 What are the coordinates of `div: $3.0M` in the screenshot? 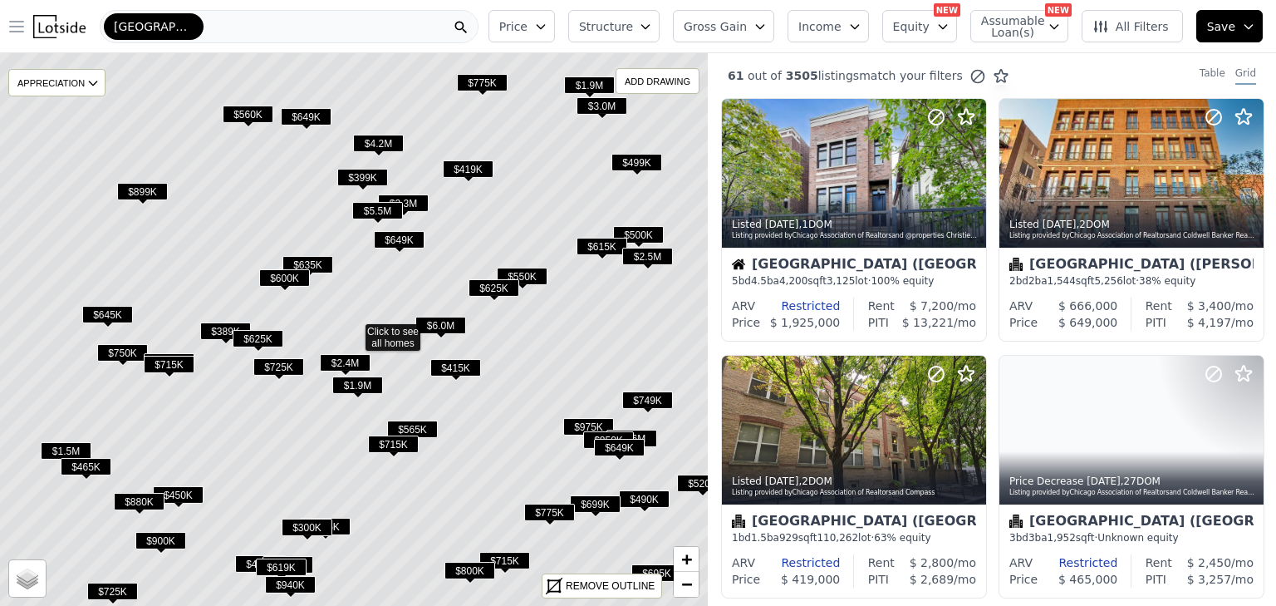 It's located at (601, 109).